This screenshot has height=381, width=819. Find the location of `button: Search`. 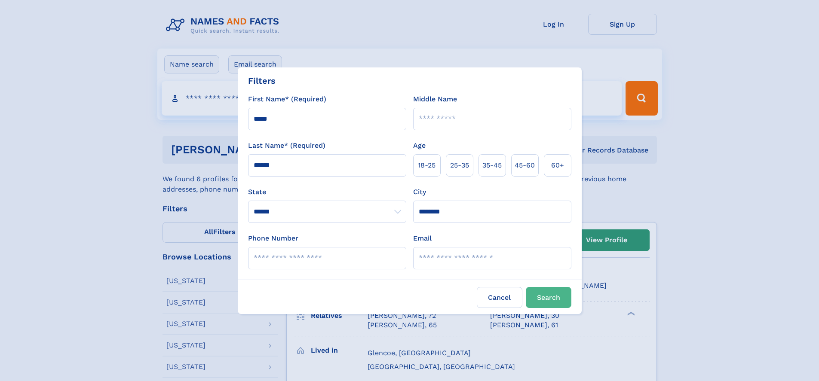

button: Search is located at coordinates (549, 298).